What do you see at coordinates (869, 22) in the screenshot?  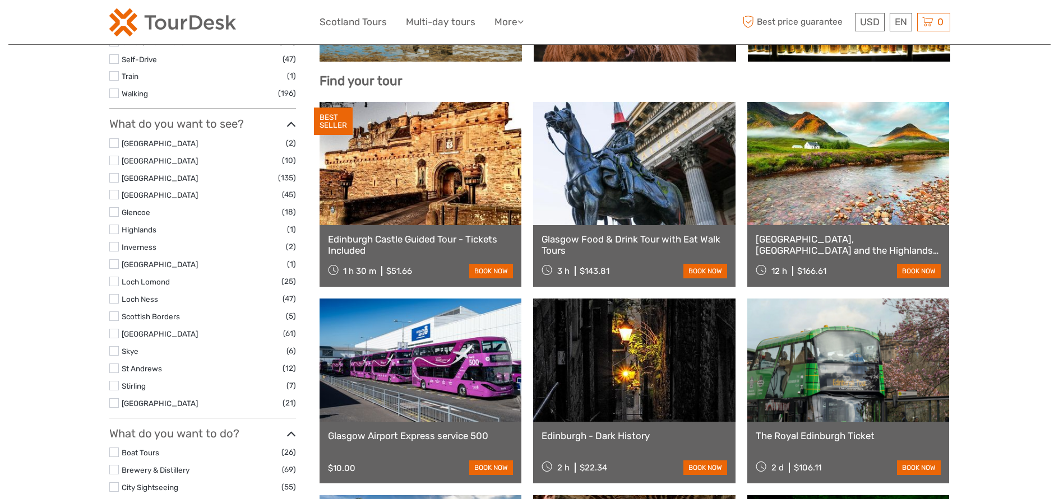 I see `span: USD` at bounding box center [869, 22].